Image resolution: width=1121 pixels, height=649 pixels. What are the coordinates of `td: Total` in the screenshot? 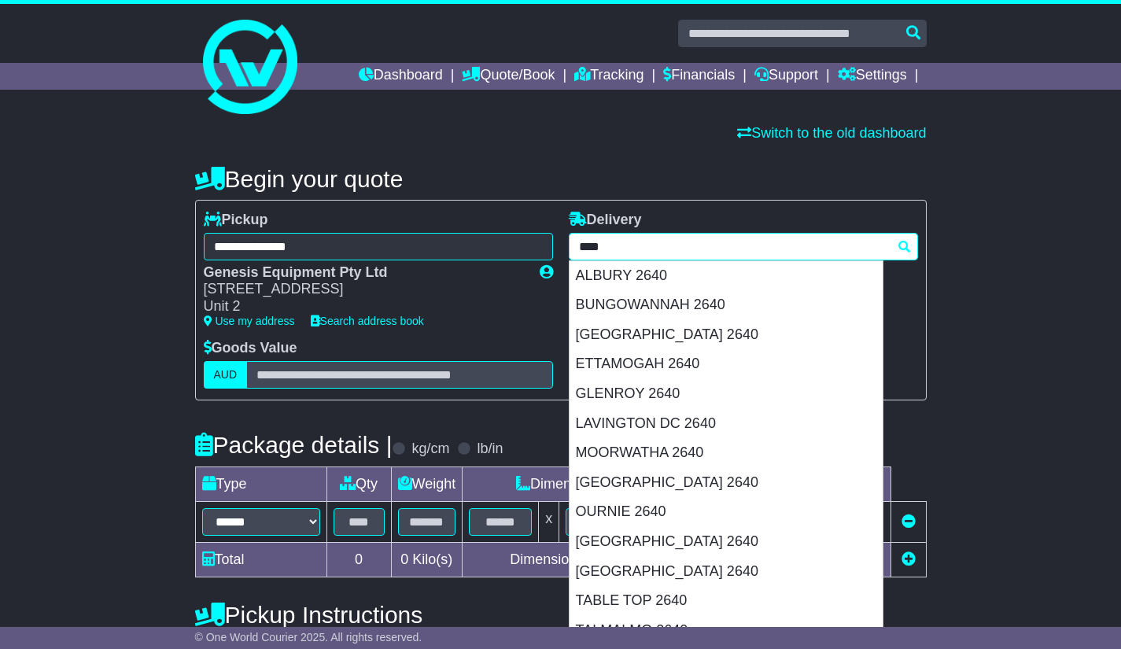 It's located at (260, 559).